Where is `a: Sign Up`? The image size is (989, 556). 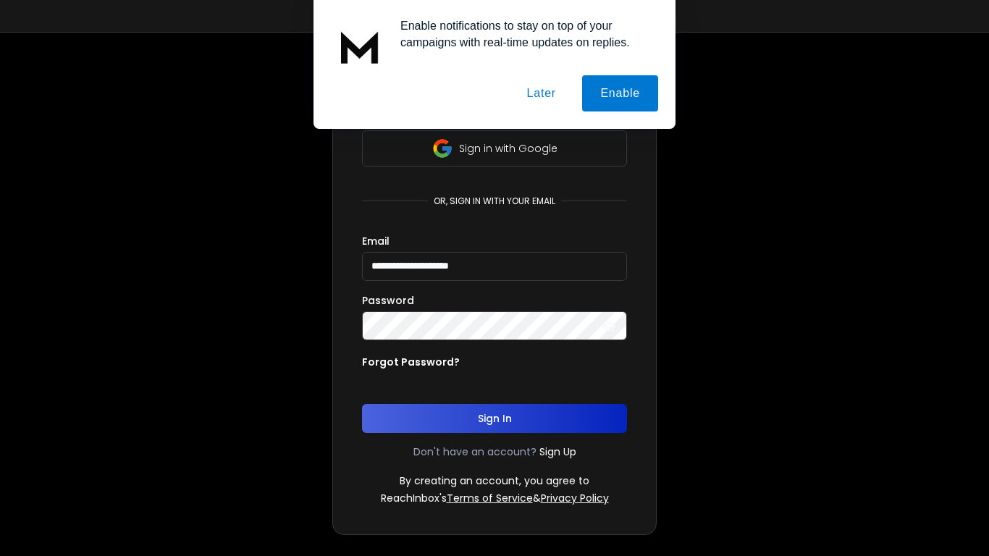
a: Sign Up is located at coordinates (558, 452).